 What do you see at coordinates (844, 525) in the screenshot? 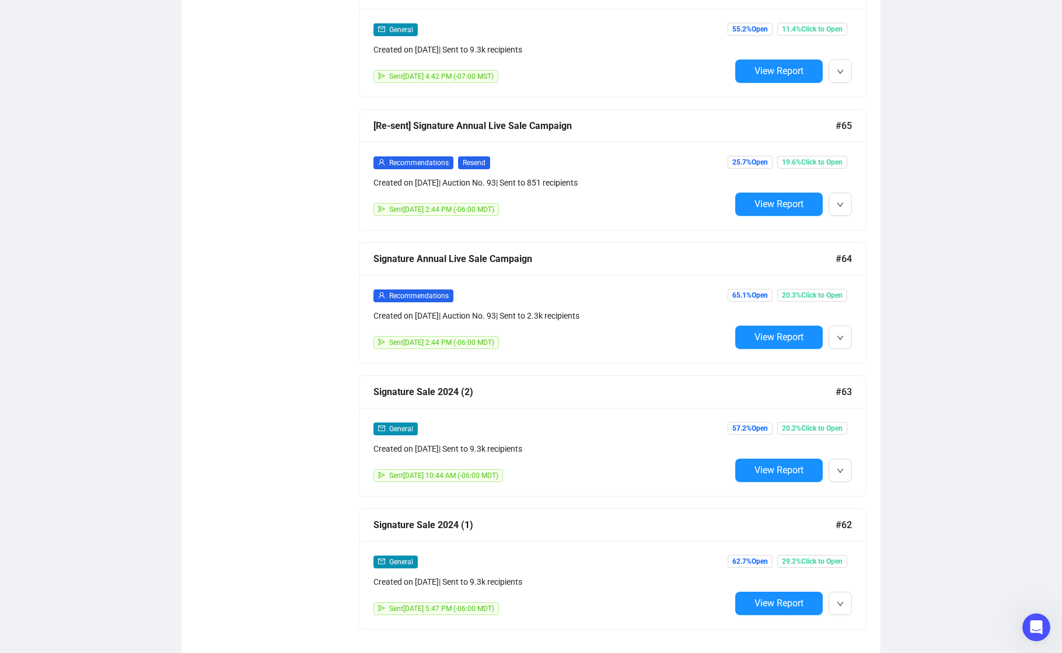
I see `span: #62` at bounding box center [844, 525].